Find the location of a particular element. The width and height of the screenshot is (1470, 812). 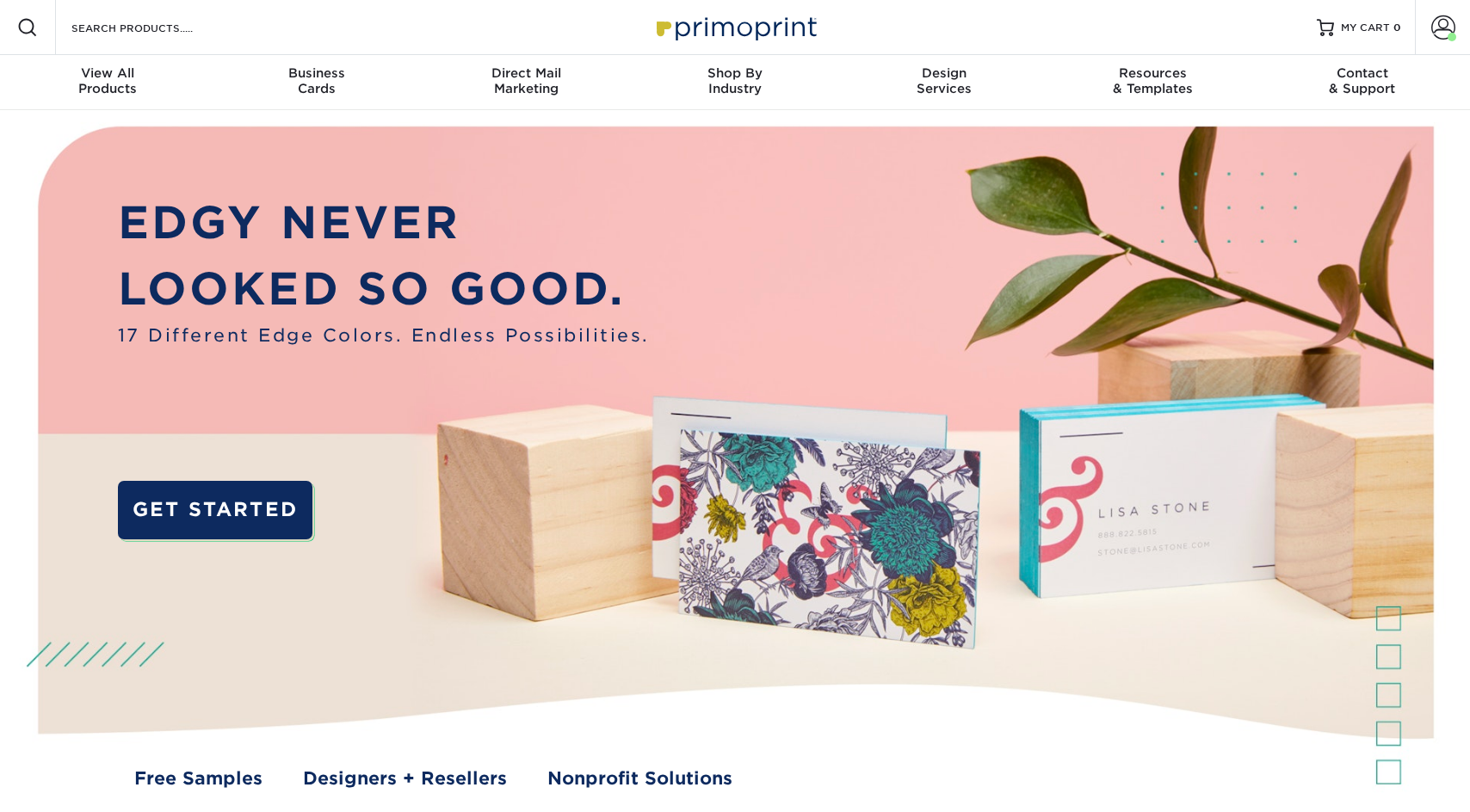

a: Nonprofit Solutions is located at coordinates (640, 779).